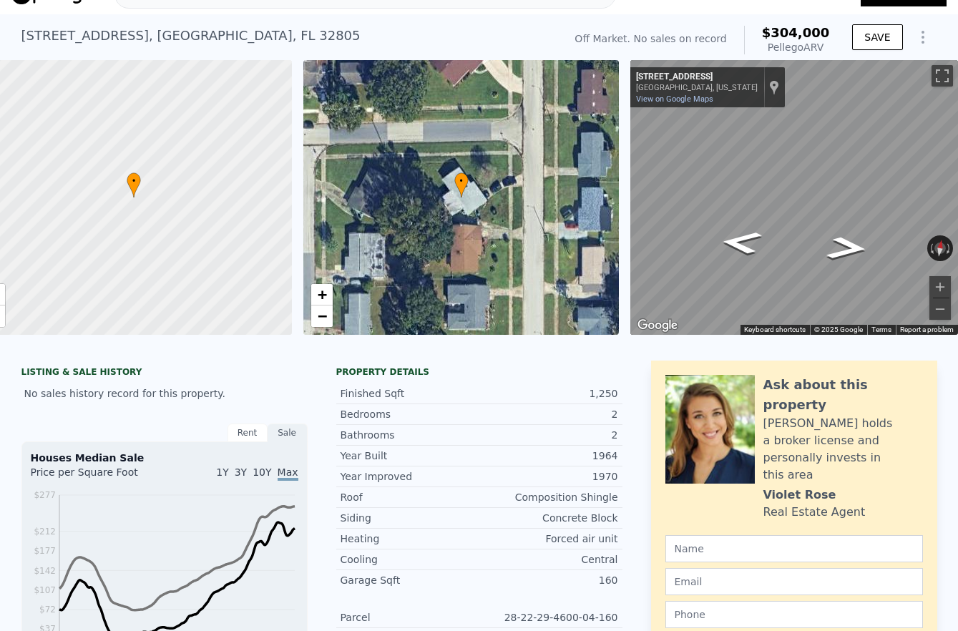 The width and height of the screenshot is (958, 631). Describe the element at coordinates (923, 37) in the screenshot. I see `button: Show Options` at that location.